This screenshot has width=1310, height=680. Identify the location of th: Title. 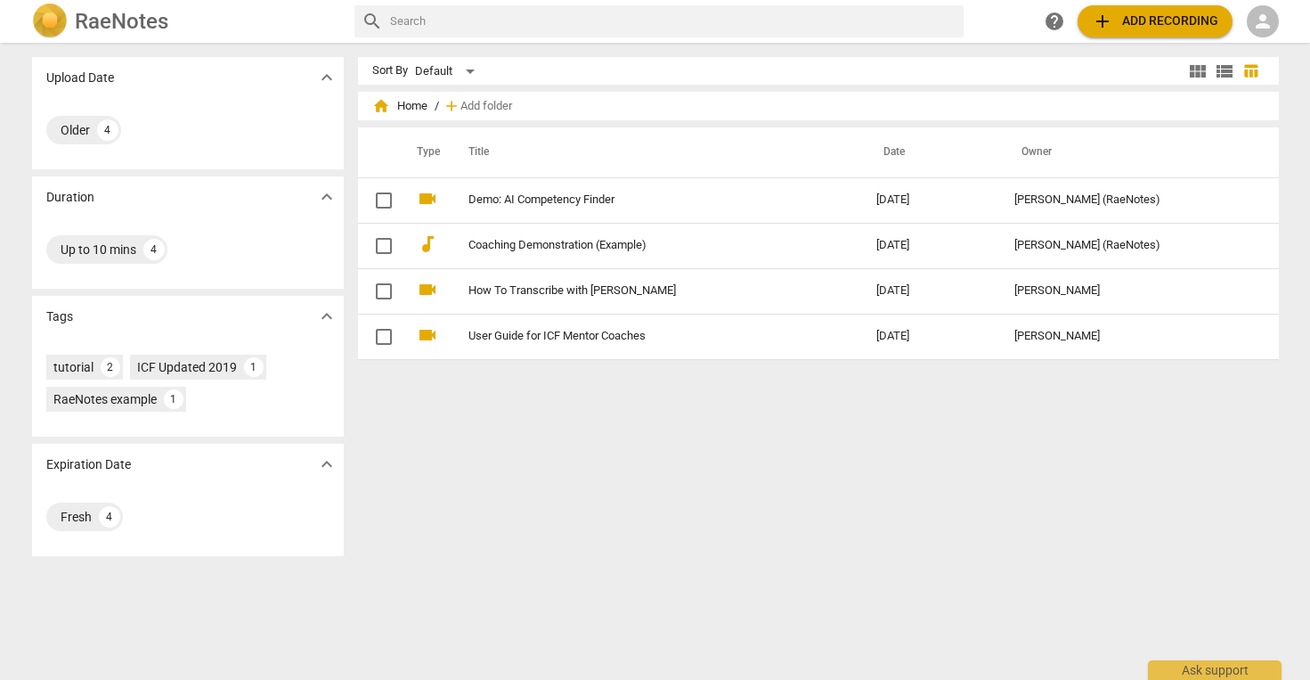
(655, 152).